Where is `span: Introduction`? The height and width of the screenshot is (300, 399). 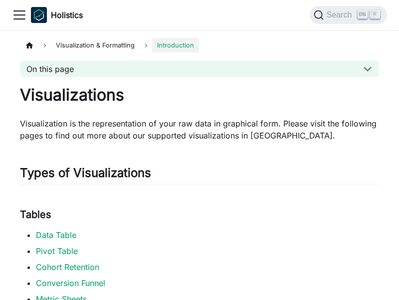
span: Introduction is located at coordinates (176, 45).